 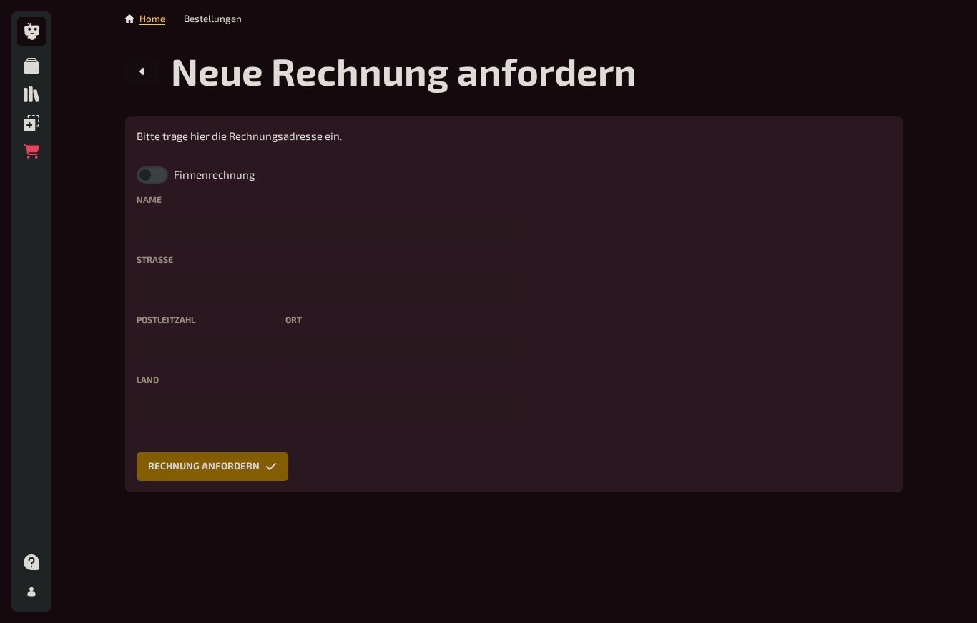 I want to click on li: Bestellungen, so click(x=203, y=19).